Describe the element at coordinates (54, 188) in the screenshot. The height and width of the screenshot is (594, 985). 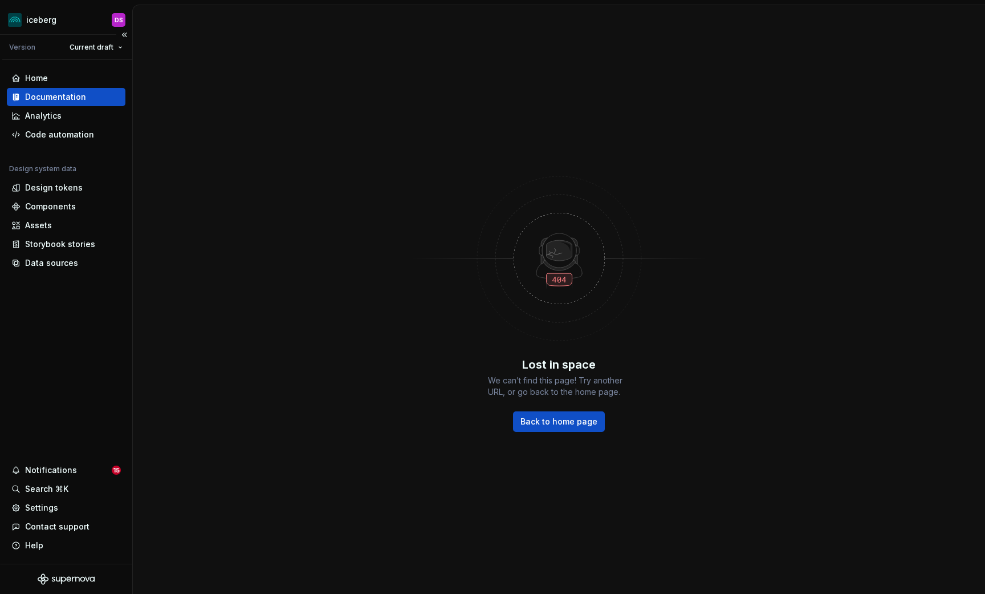
I see `div: Design tokens` at that location.